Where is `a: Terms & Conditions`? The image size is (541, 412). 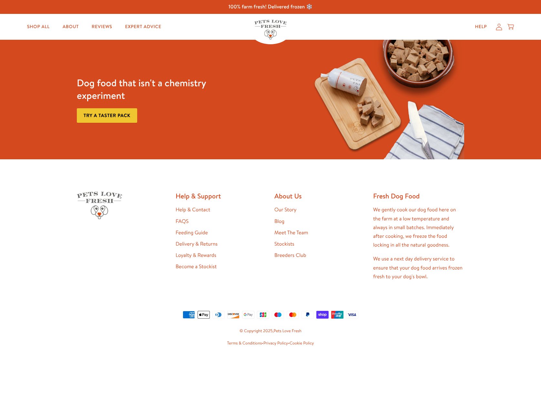 a: Terms & Conditions is located at coordinates (244, 343).